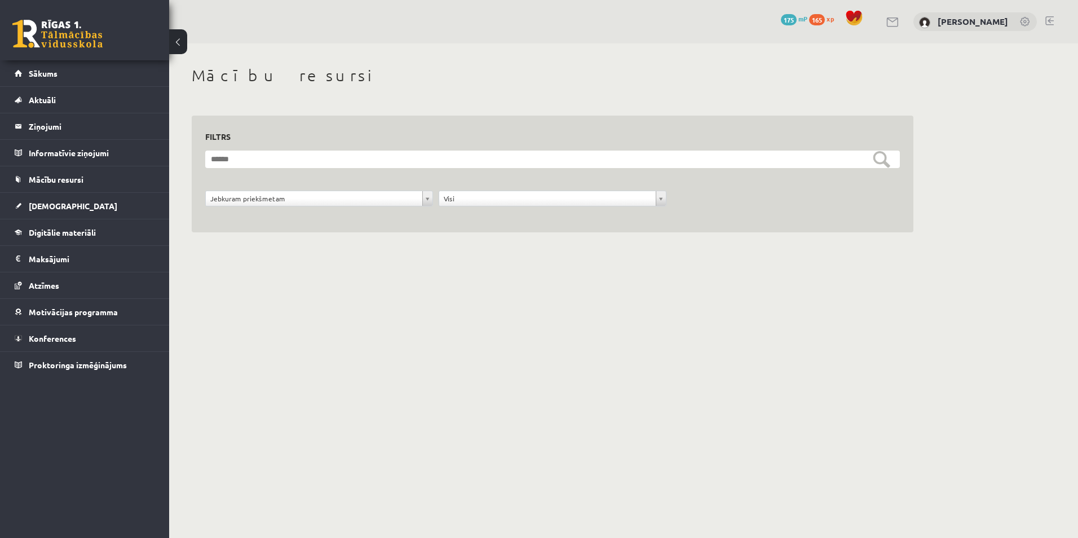 The height and width of the screenshot is (538, 1078). Describe the element at coordinates (817, 20) in the screenshot. I see `span: 165` at that location.